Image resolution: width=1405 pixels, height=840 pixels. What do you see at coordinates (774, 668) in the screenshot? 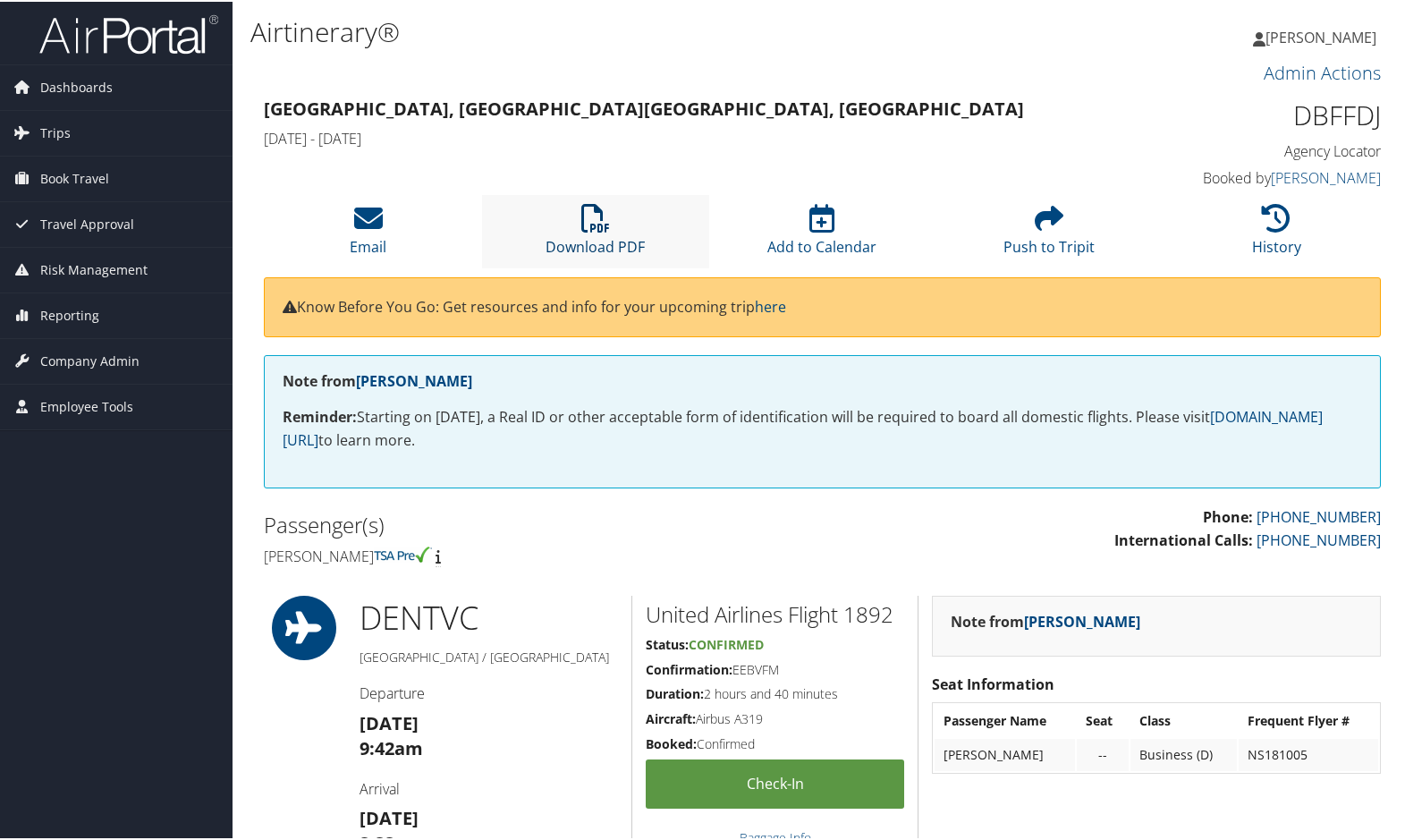
I see `h5: EEBVFM` at bounding box center [774, 668].